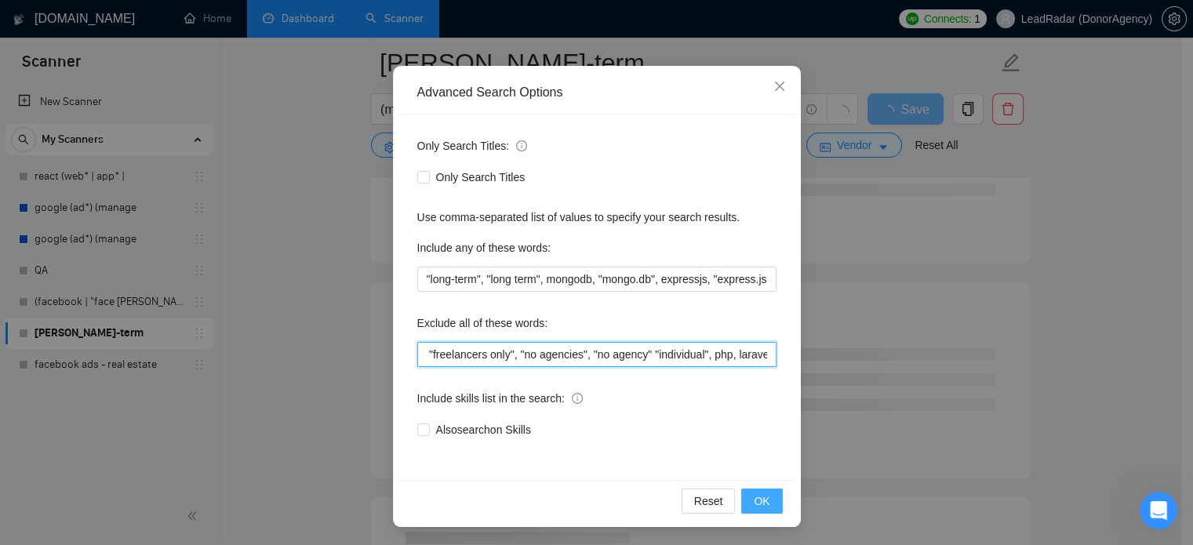 This screenshot has height=545, width=1193. What do you see at coordinates (229, 398) in the screenshot?
I see `span: disappointed reaction` at bounding box center [229, 398].